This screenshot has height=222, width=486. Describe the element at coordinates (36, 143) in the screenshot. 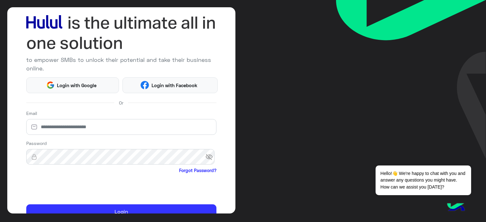

I see `label: Password` at that location.